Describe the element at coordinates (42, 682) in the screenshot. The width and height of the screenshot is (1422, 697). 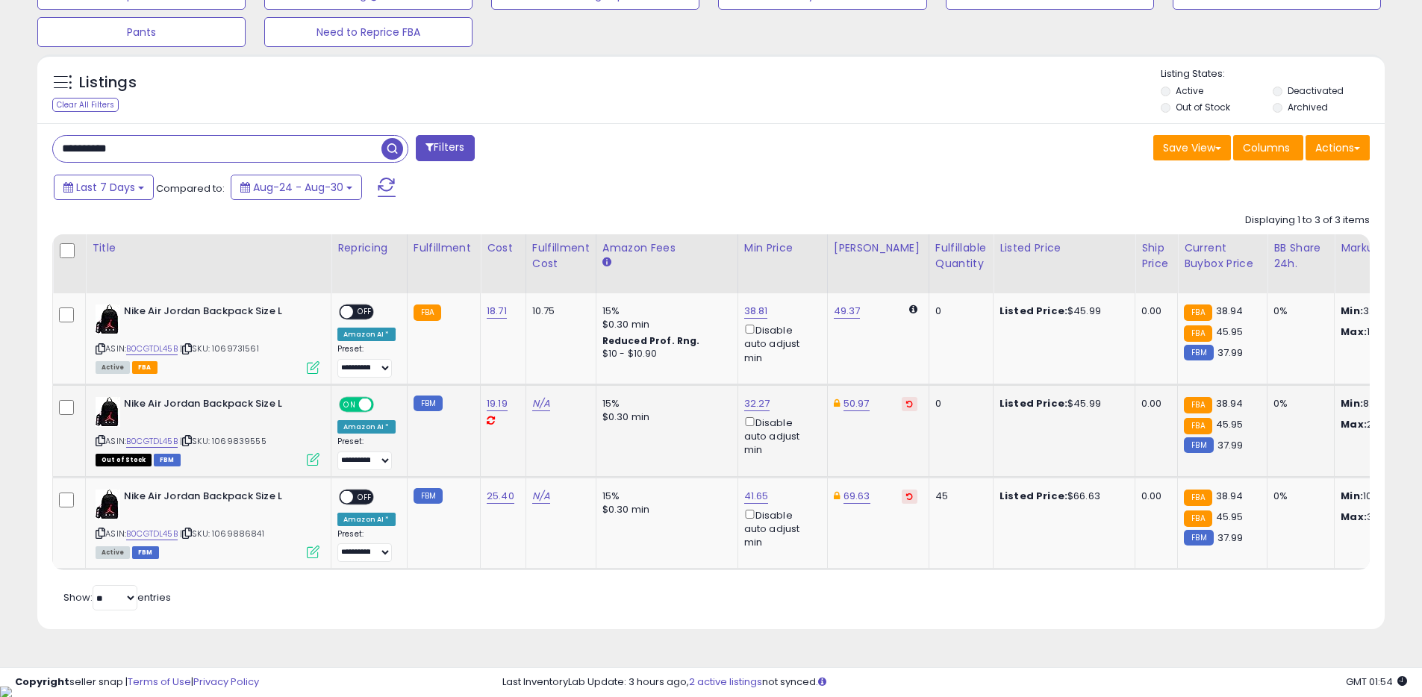
I see `strong: Copyright` at that location.